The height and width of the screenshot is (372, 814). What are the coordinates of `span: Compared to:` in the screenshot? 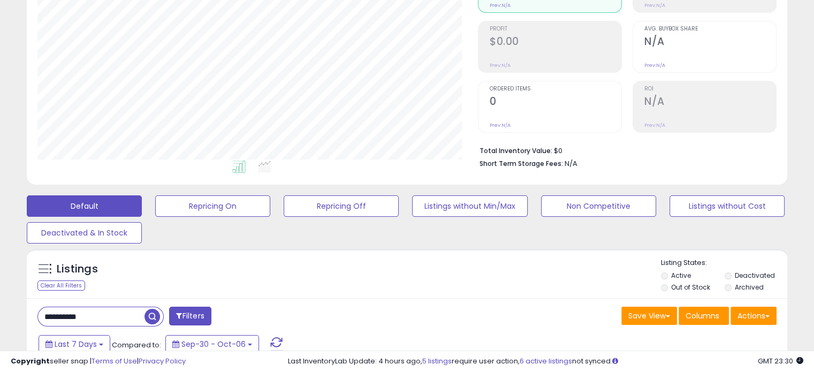 It's located at (137, 345).